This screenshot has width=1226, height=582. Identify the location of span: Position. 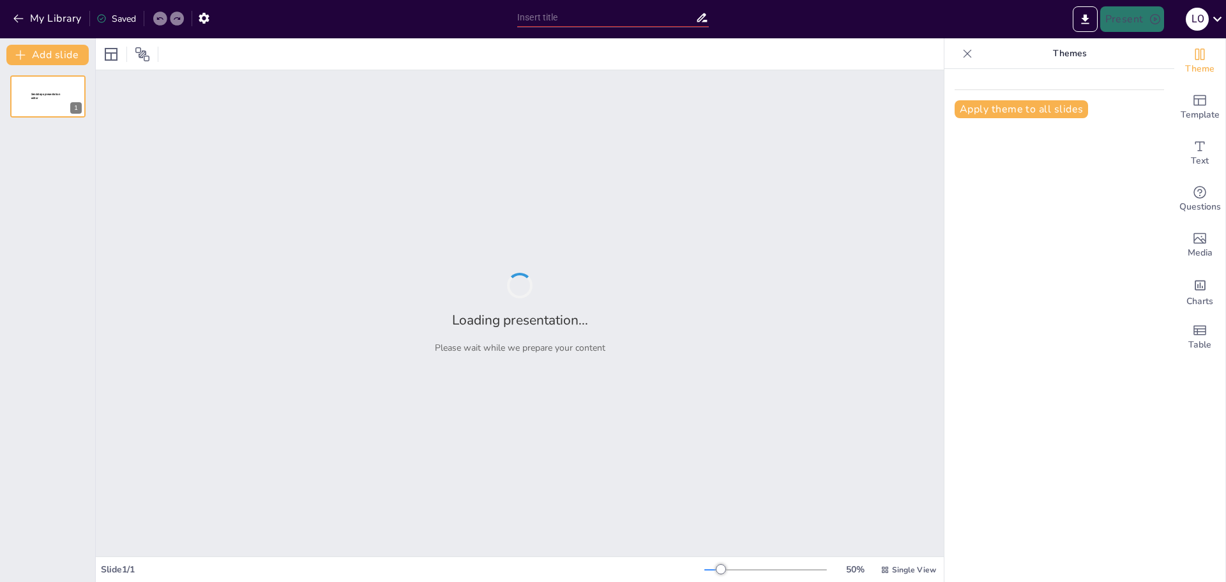
(142, 54).